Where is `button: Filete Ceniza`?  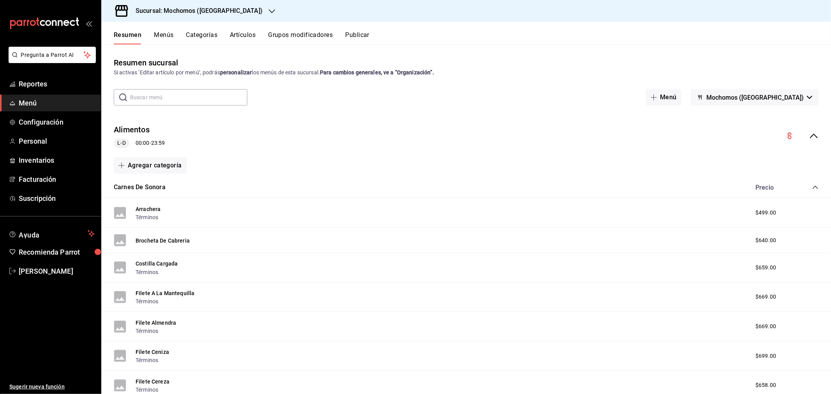
button: Filete Ceniza is located at coordinates (152, 352).